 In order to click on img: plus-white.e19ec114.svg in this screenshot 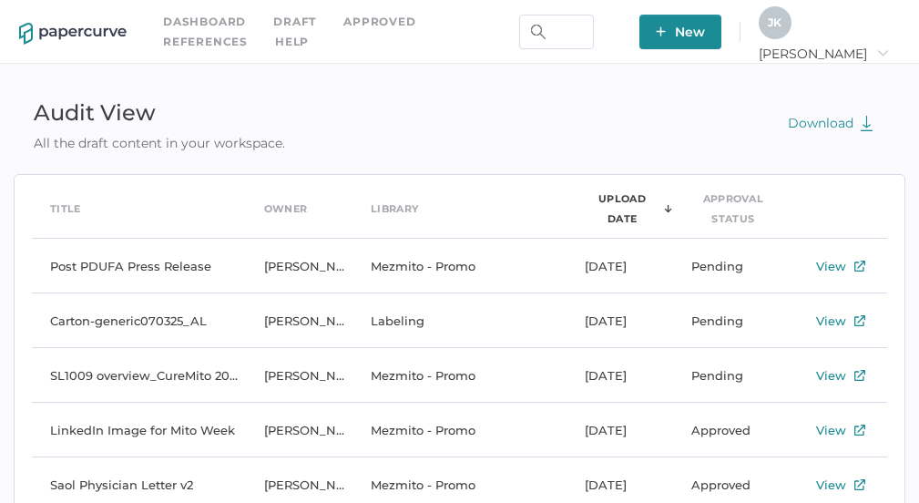, I will do `click(660, 31)`.